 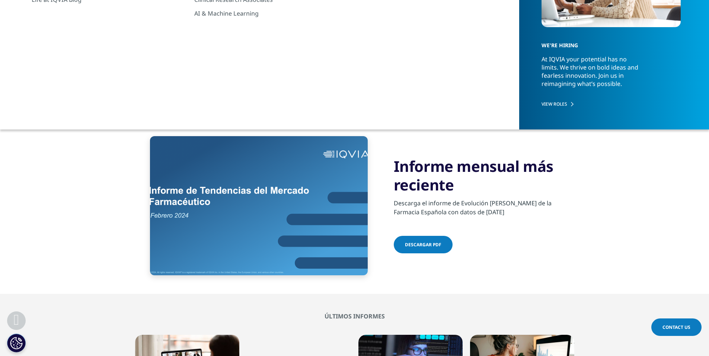 What do you see at coordinates (611, 104) in the screenshot?
I see `a: VIEW ROLES` at bounding box center [611, 104].